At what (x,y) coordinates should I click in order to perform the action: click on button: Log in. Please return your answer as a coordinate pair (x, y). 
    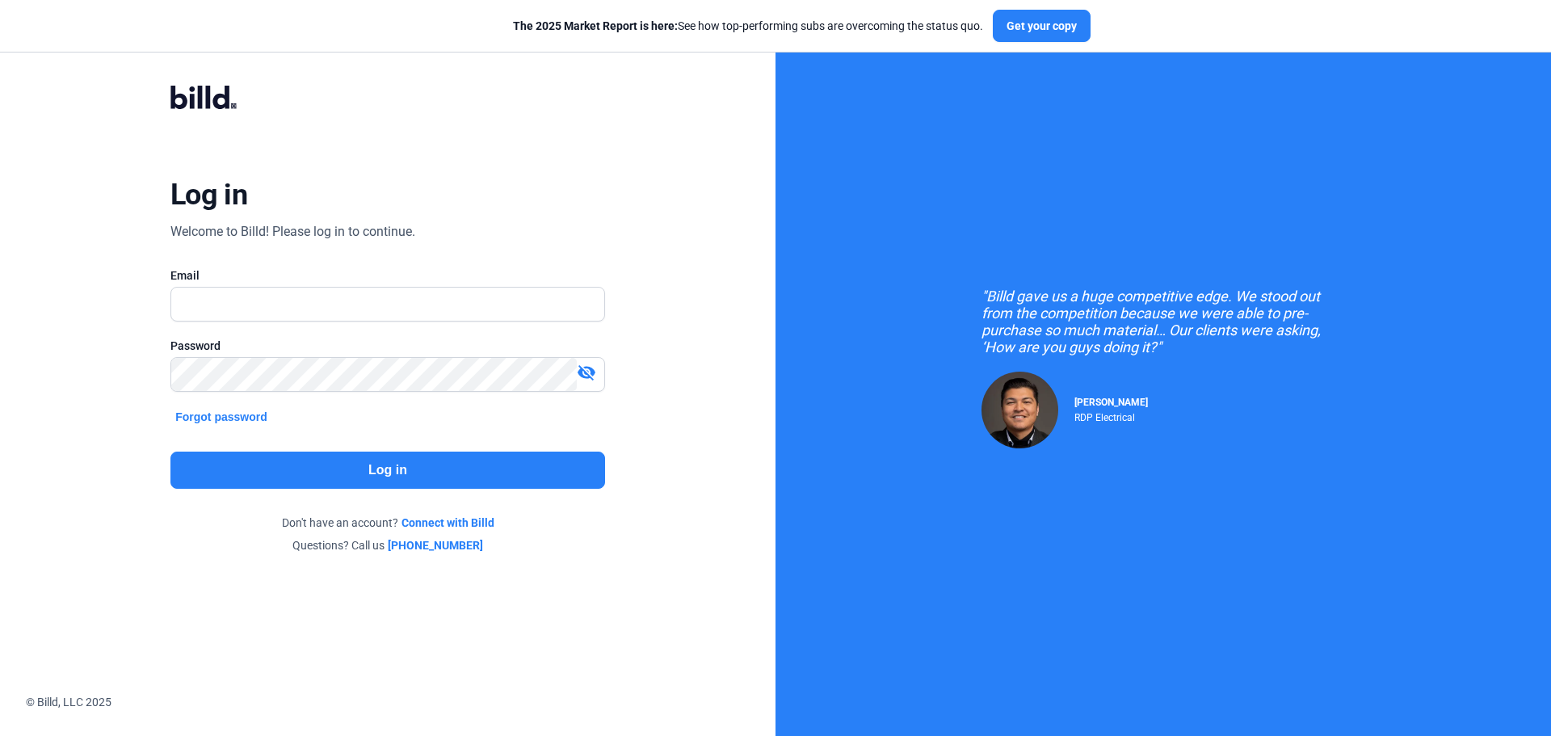
    Looking at the image, I should click on (388, 470).